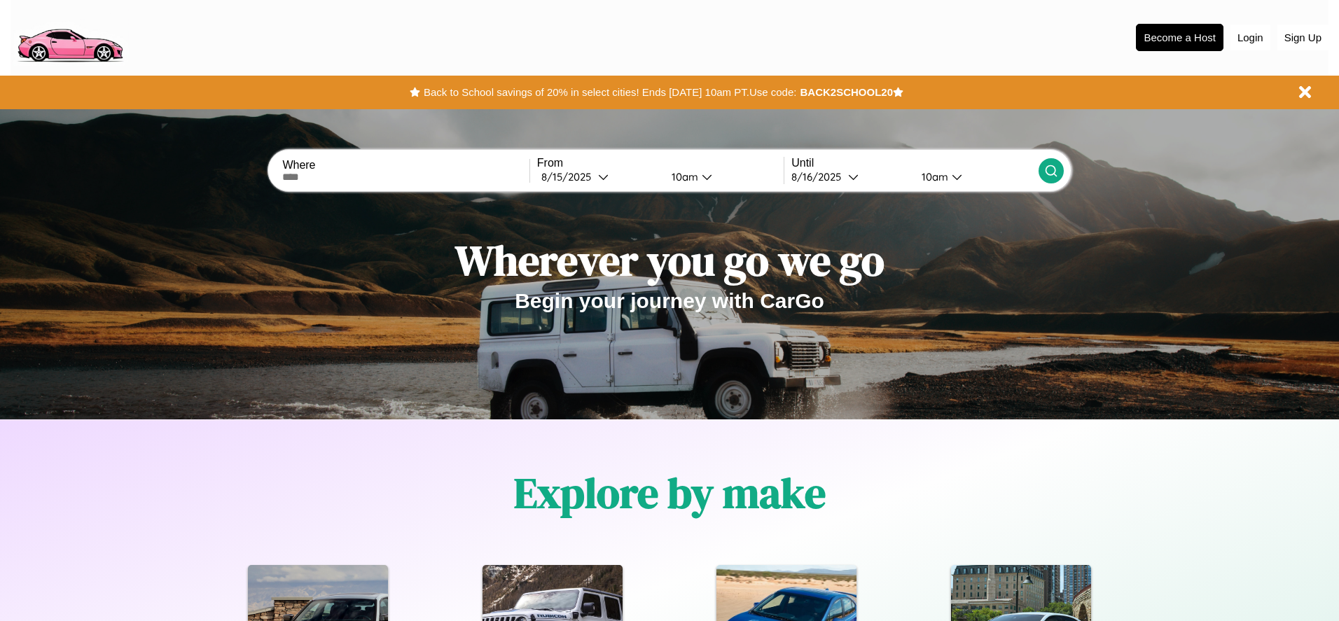 Image resolution: width=1339 pixels, height=621 pixels. Describe the element at coordinates (1250, 37) in the screenshot. I see `button: Login` at that location.